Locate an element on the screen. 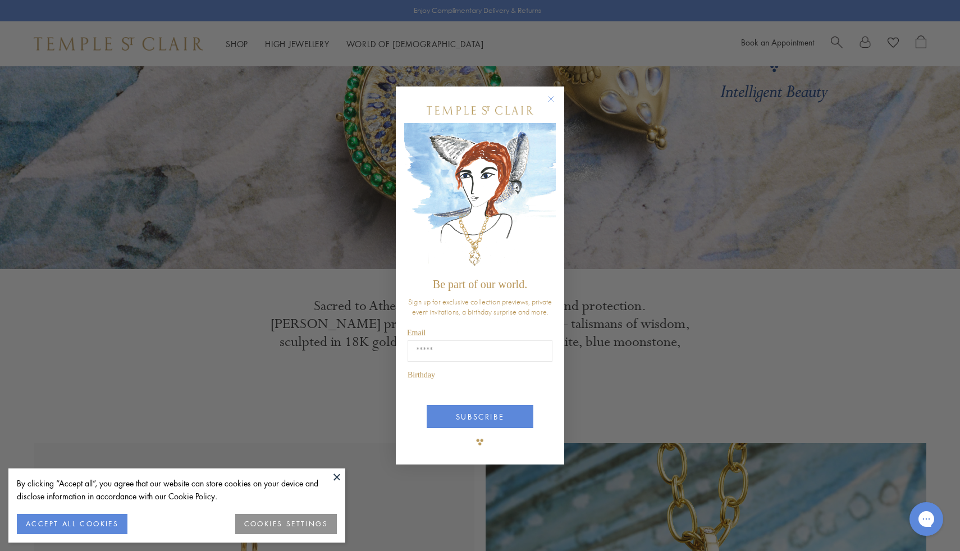 The image size is (960, 551). button: SUBSCRIBE is located at coordinates (480, 416).